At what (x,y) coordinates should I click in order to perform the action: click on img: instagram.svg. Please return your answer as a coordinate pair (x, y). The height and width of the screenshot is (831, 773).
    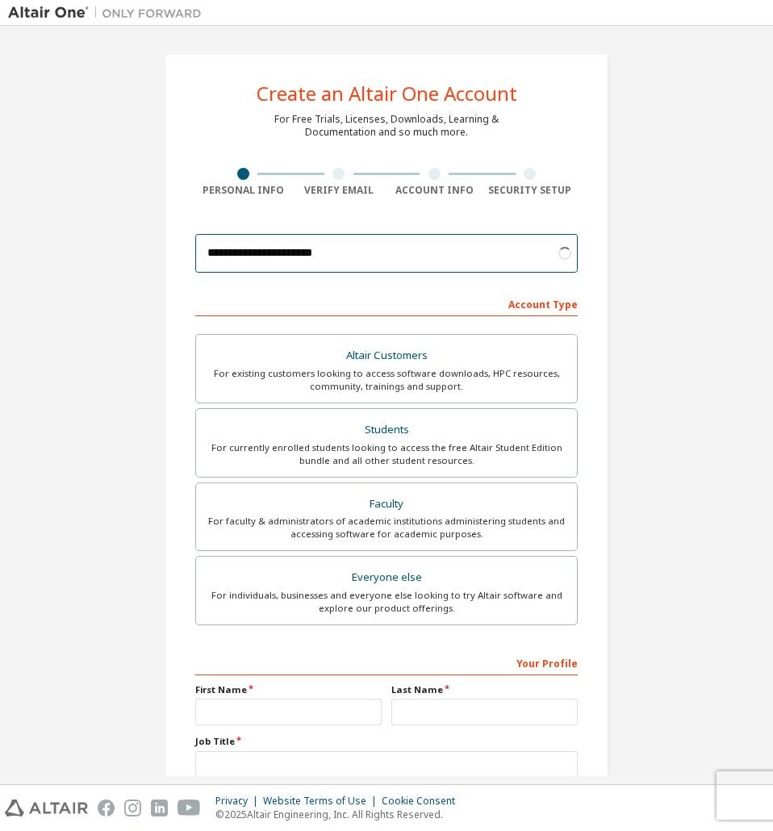
    Looking at the image, I should click on (132, 808).